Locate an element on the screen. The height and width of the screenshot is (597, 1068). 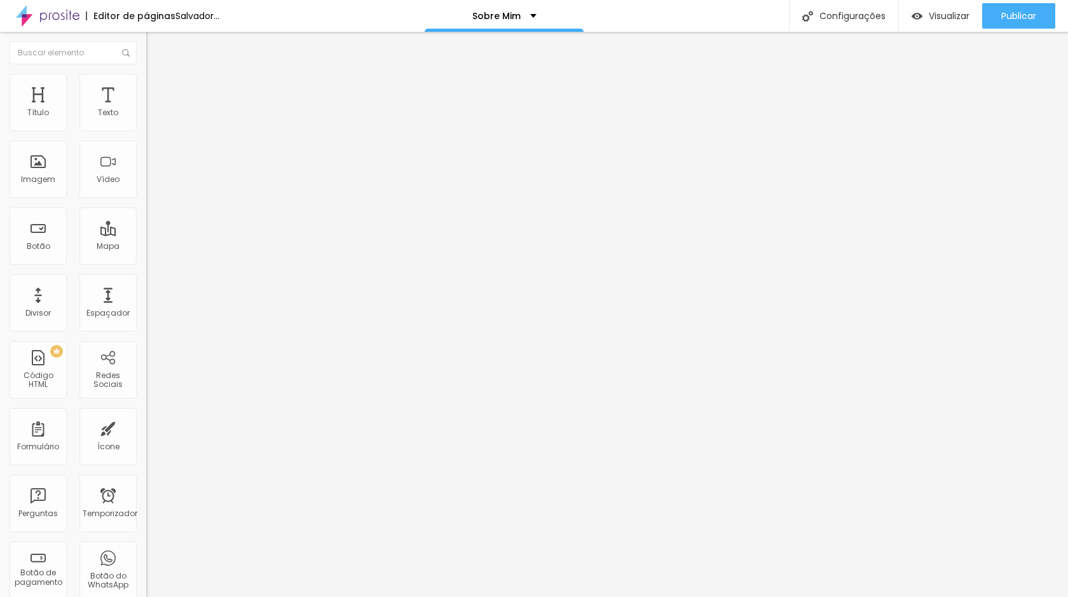
font: Divisor is located at coordinates (38, 312).